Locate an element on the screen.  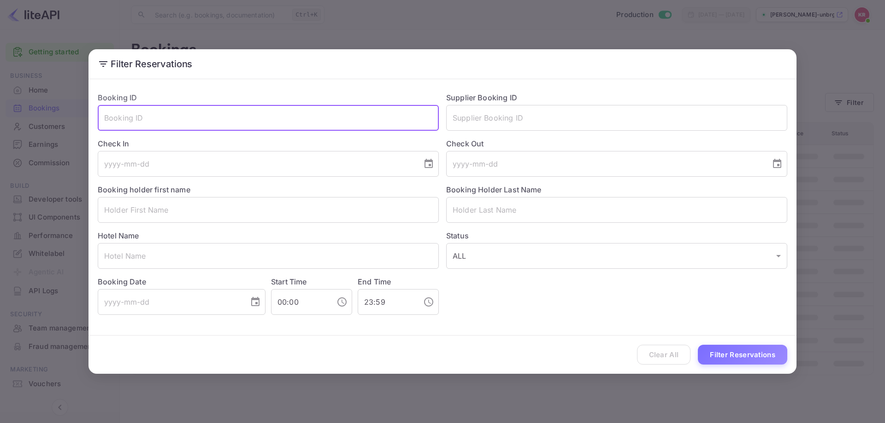
input: Booking ID is located at coordinates (268, 118).